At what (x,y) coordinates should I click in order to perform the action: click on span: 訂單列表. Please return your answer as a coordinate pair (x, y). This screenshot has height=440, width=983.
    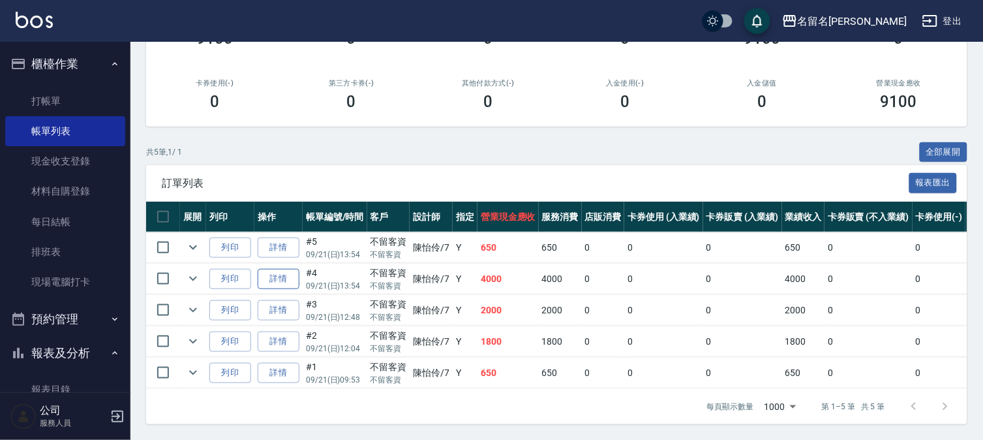
    Looking at the image, I should click on (536, 183).